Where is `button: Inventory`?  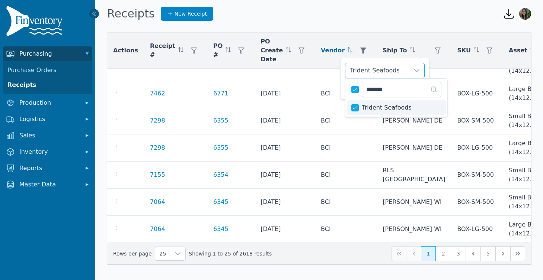
button: Inventory is located at coordinates (48, 152).